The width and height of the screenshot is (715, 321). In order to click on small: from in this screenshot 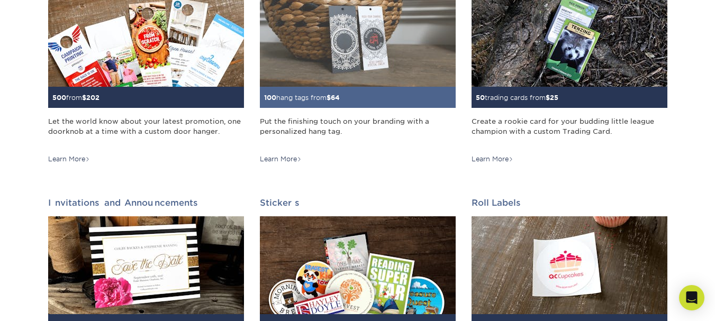, I will do `click(76, 97)`.